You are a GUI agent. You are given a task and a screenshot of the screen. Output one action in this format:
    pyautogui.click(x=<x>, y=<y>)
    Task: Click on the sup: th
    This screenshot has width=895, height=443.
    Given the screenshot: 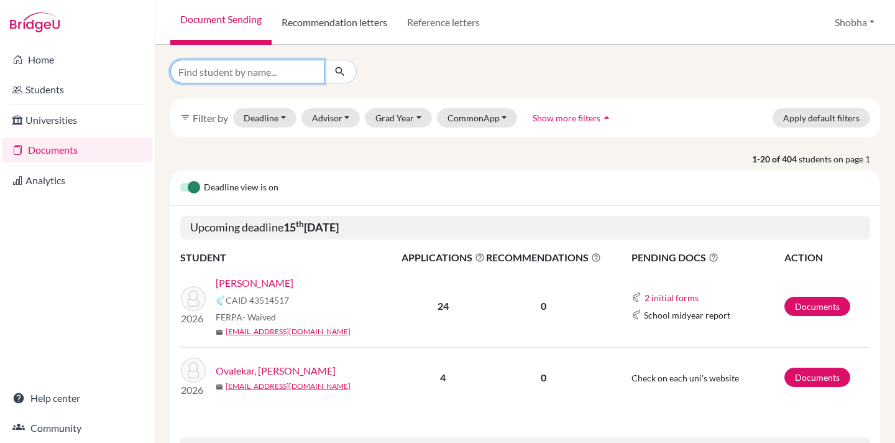 What is the action you would take?
    pyautogui.click(x=300, y=224)
    